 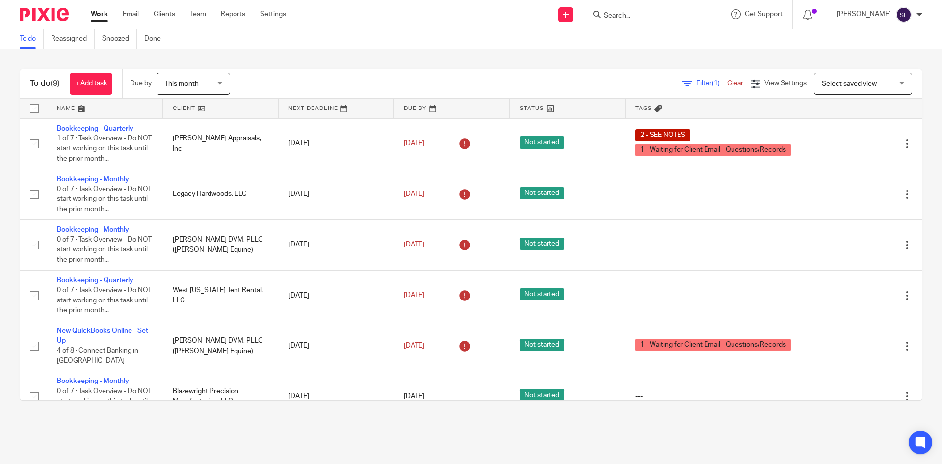 I want to click on a: Work, so click(x=99, y=14).